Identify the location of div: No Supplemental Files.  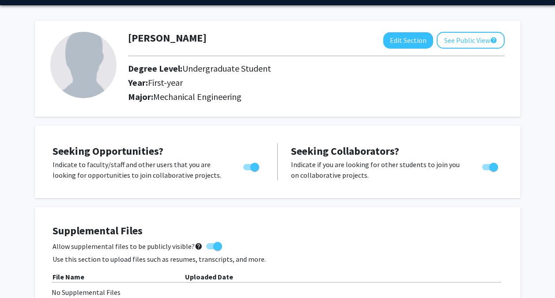
(278, 292).